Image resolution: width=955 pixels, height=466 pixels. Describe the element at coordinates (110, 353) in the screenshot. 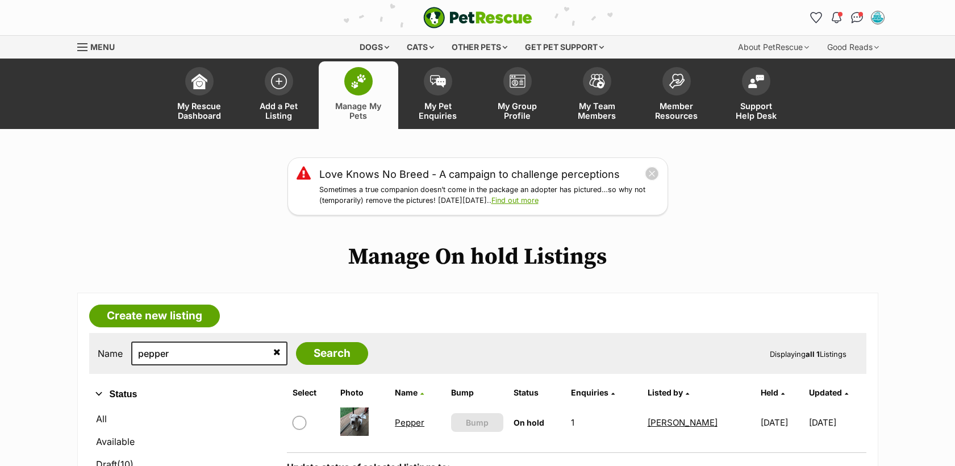

I see `label: Name` at that location.